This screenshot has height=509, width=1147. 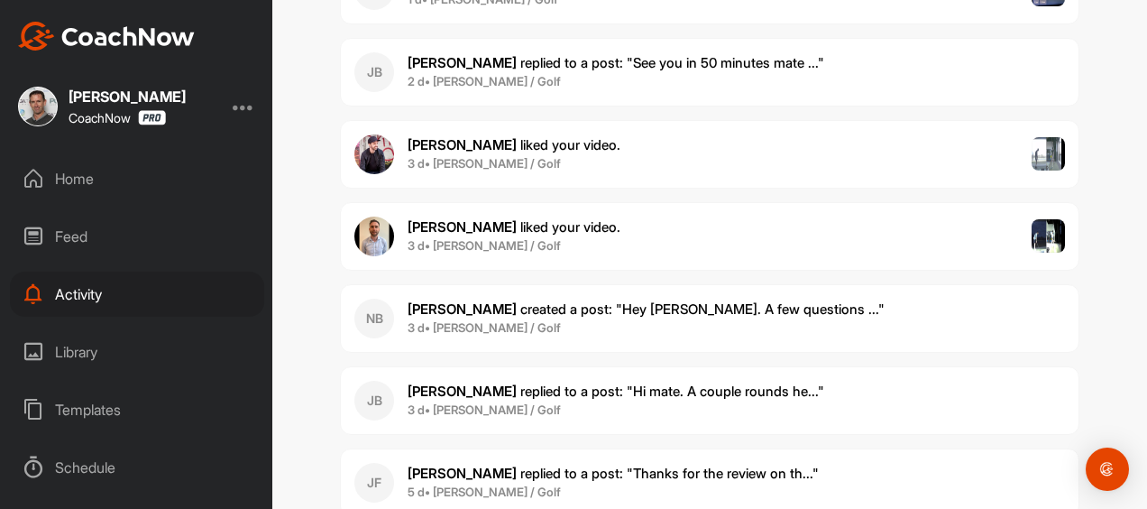 What do you see at coordinates (613, 473) in the screenshot?
I see `span: replied to a post : "Thanks for the review on th..."` at bounding box center [613, 473].